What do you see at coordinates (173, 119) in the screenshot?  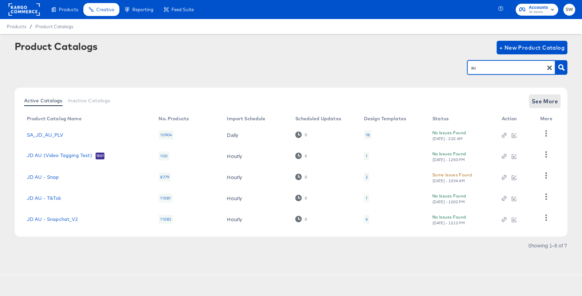 I see `div: No. Products` at bounding box center [173, 119].